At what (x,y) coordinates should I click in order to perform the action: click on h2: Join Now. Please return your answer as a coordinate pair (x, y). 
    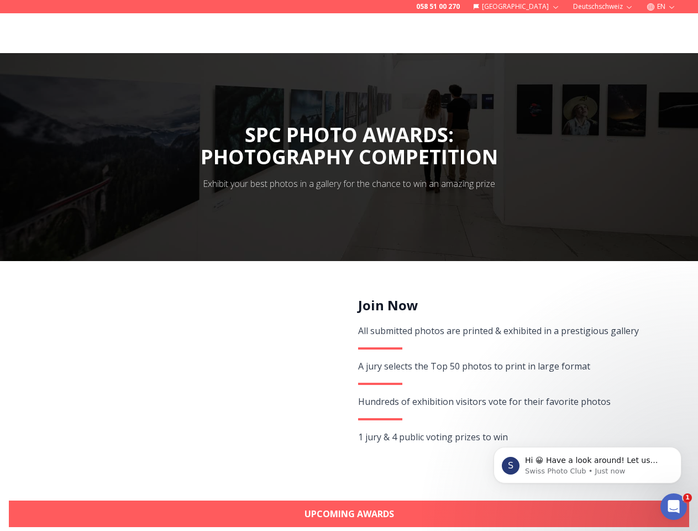
    Looking at the image, I should click on (520, 305).